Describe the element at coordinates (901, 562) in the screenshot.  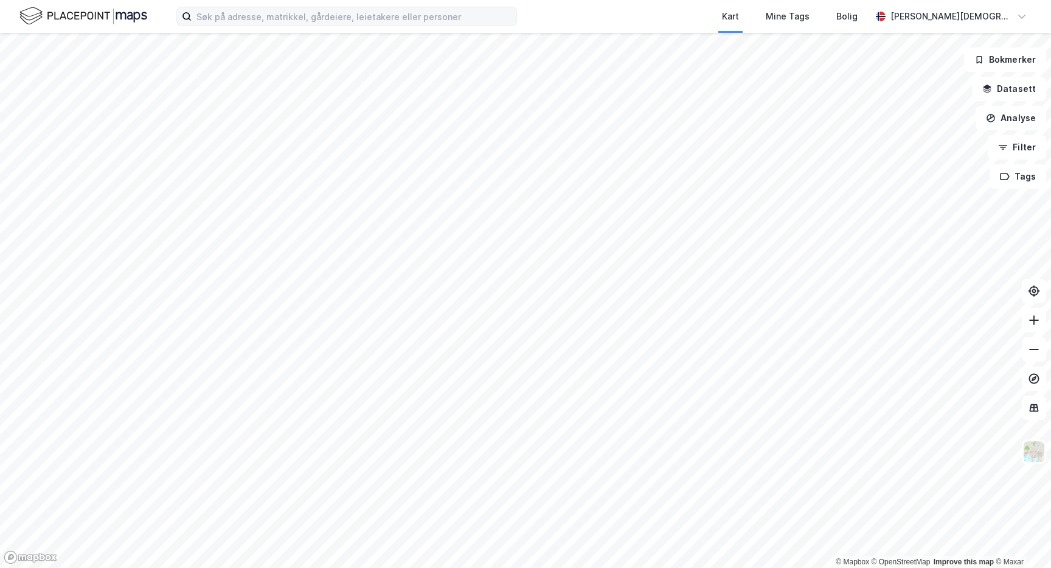
I see `a: OpenStreetMap` at that location.